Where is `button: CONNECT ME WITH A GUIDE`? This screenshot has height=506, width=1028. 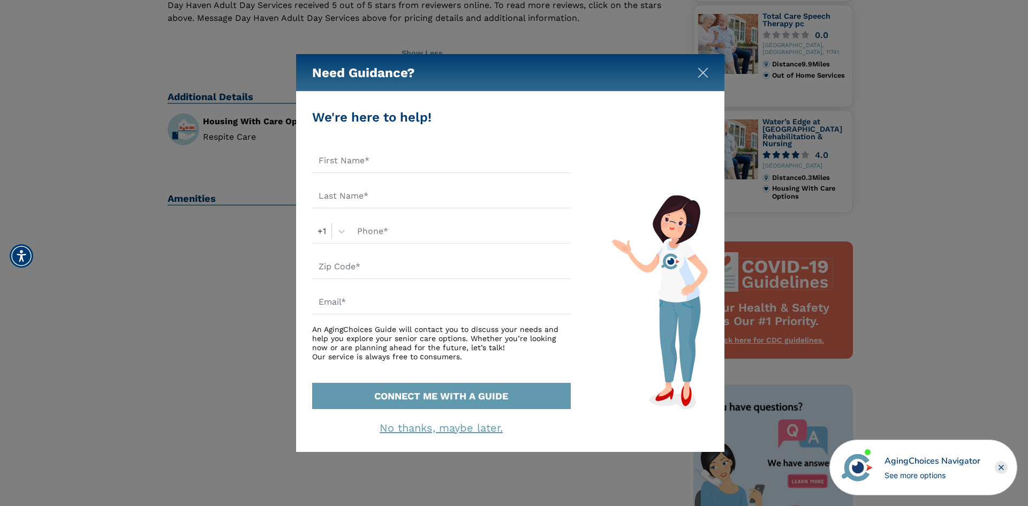 button: CONNECT ME WITH A GUIDE is located at coordinates (441, 396).